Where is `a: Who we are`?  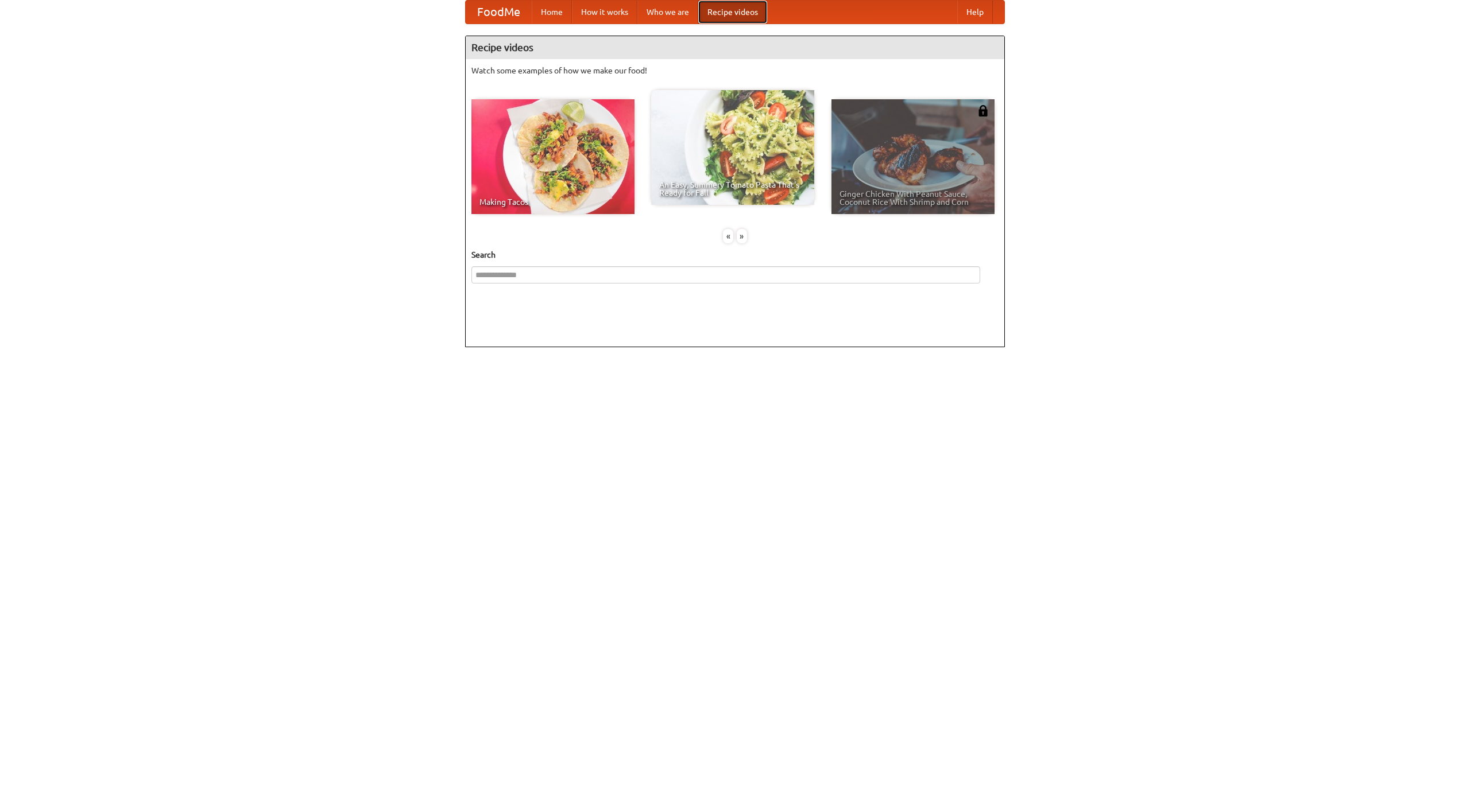
a: Who we are is located at coordinates (668, 12).